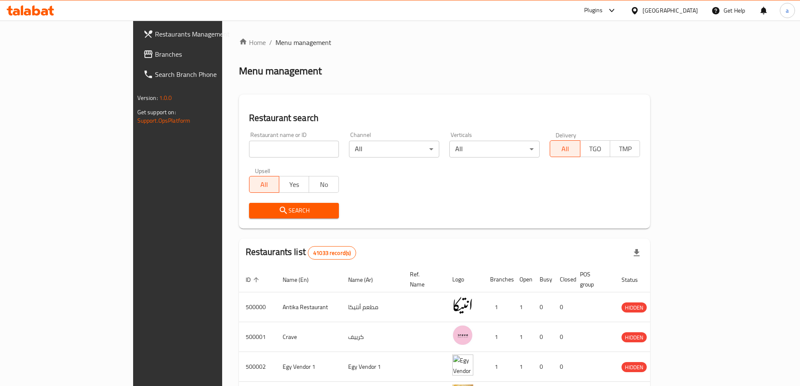 This screenshot has width=800, height=386. I want to click on a: Branches, so click(202, 54).